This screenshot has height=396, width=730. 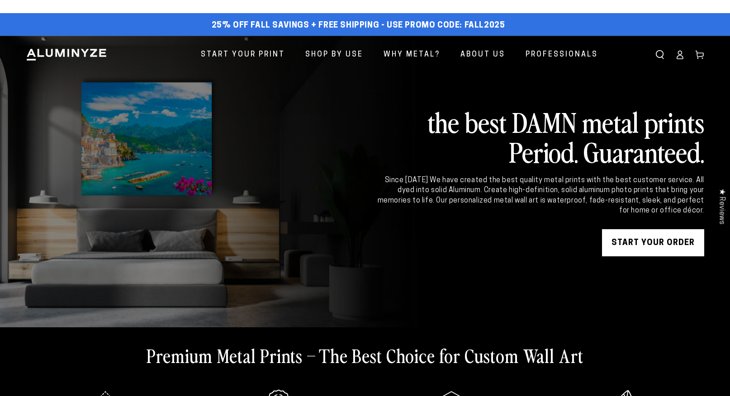 I want to click on a: Start Your Print, so click(x=243, y=55).